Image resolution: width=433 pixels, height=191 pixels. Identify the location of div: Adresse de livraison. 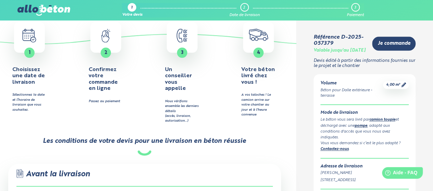
(365, 167).